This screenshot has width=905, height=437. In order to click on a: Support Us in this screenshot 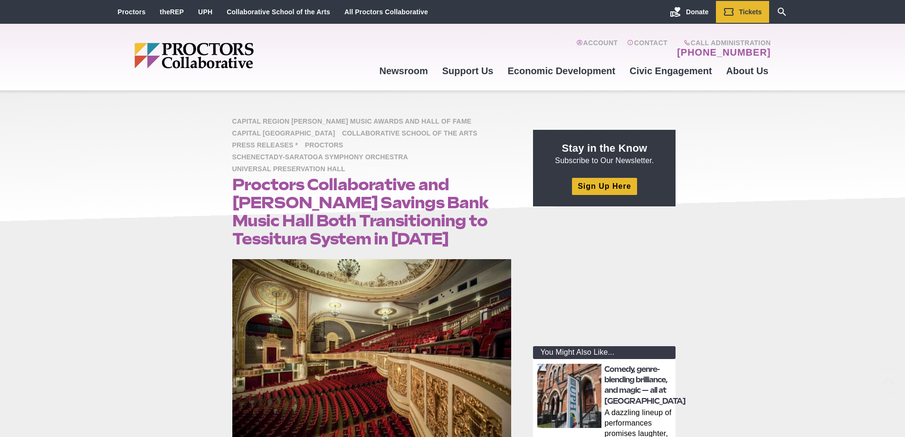, I will do `click(468, 71)`.